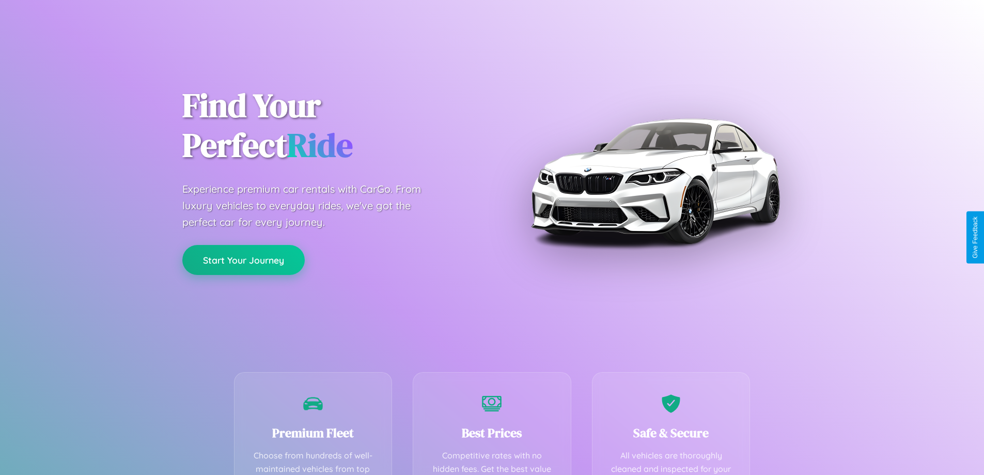 The width and height of the screenshot is (984, 475). Describe the element at coordinates (330, 126) in the screenshot. I see `h1: Find Your Perfect` at that location.